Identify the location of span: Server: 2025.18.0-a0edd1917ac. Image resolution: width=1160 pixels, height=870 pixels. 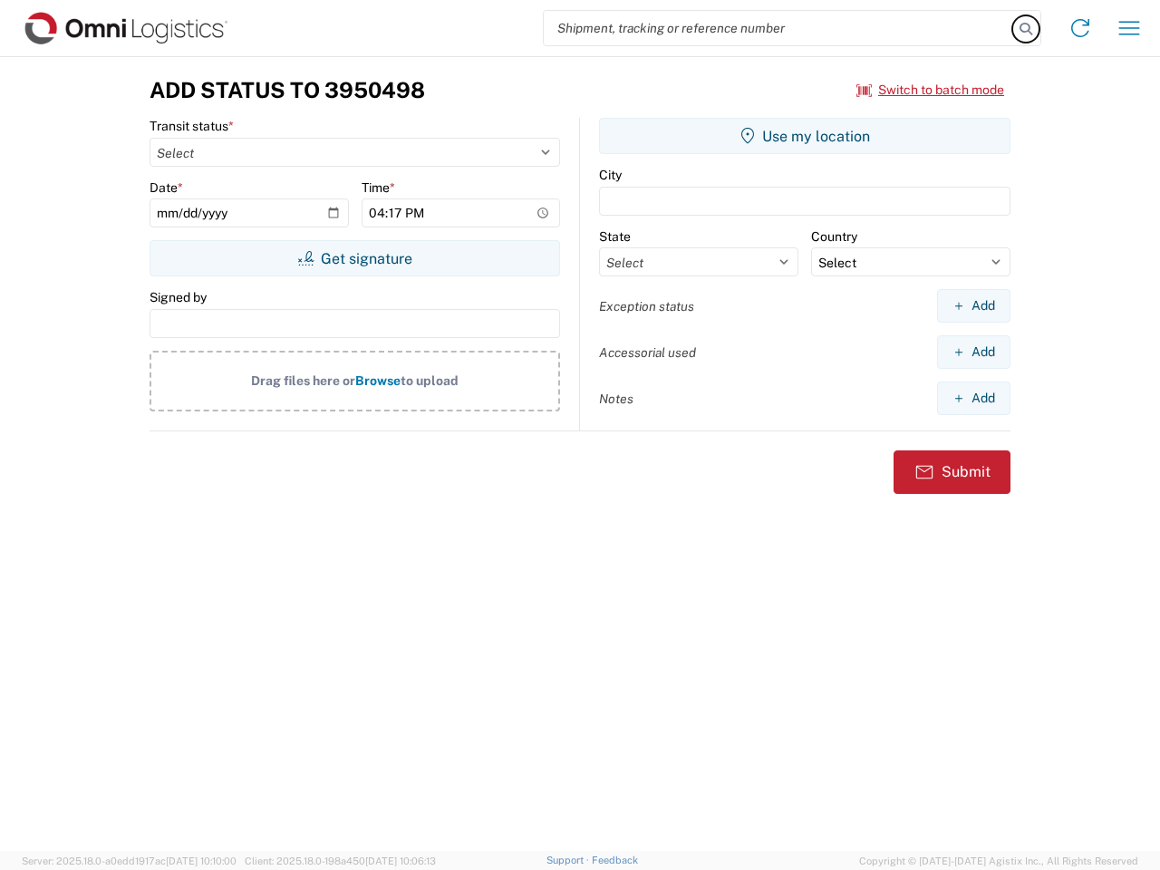
(129, 861).